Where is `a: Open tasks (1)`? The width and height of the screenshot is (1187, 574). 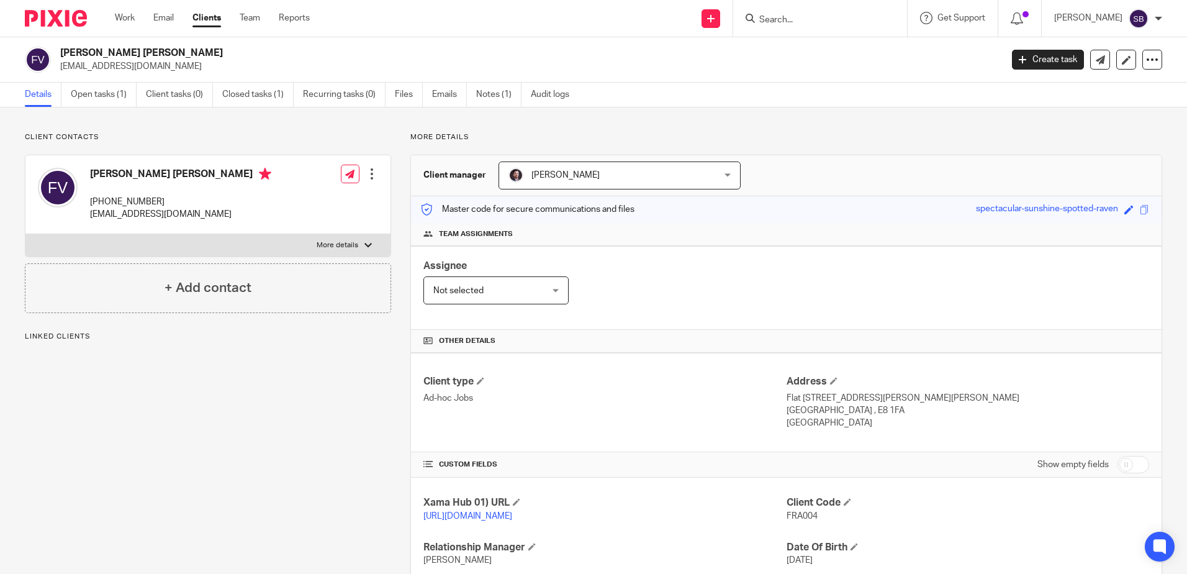 a: Open tasks (1) is located at coordinates (104, 94).